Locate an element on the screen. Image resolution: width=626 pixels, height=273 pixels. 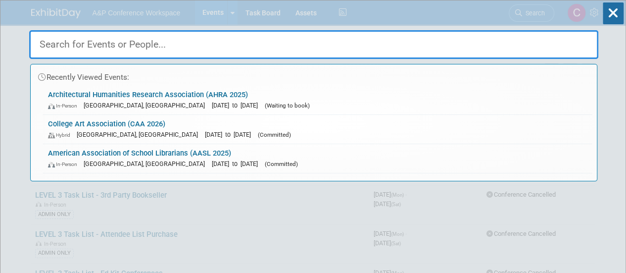
span: (Waiting to book) is located at coordinates (287, 105).